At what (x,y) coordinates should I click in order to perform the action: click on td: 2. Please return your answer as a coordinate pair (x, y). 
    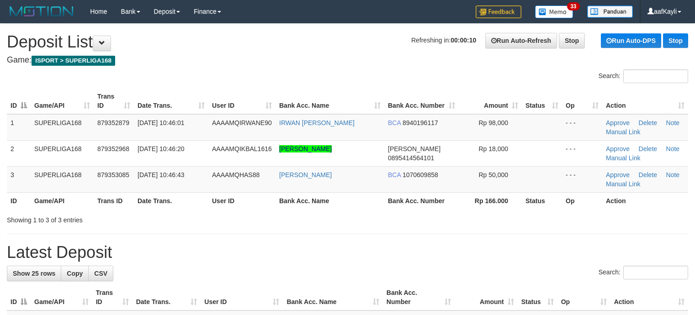
    Looking at the image, I should click on (19, 153).